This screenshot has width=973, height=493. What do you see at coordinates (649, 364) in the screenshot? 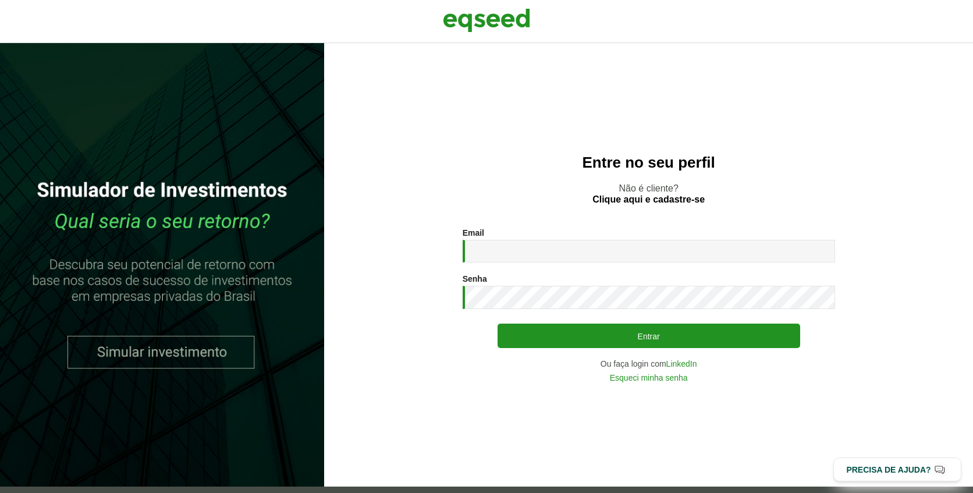
I see `div: Ou faça login com` at bounding box center [649, 364].